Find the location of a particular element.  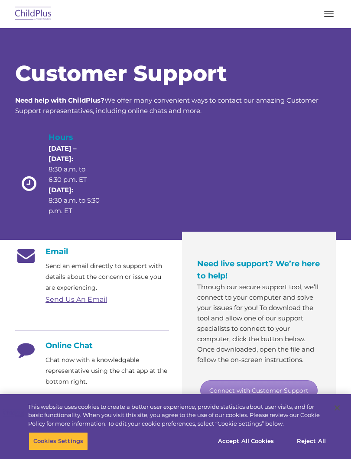

button: Reject All is located at coordinates (311, 441).